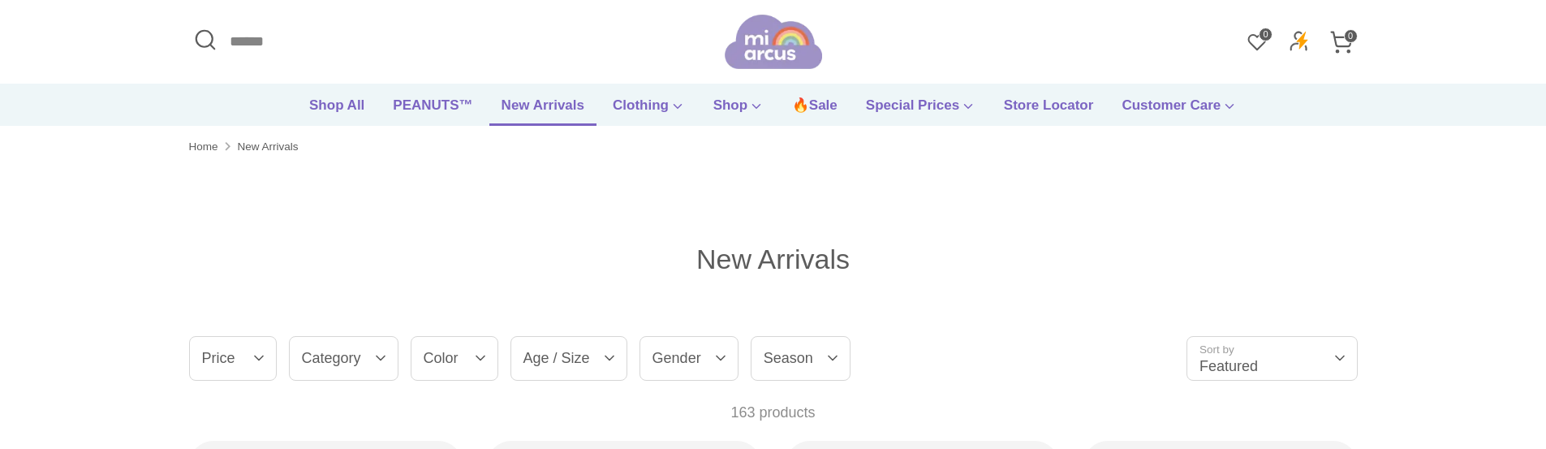  What do you see at coordinates (343, 358) in the screenshot?
I see `summary: Category` at bounding box center [343, 358].